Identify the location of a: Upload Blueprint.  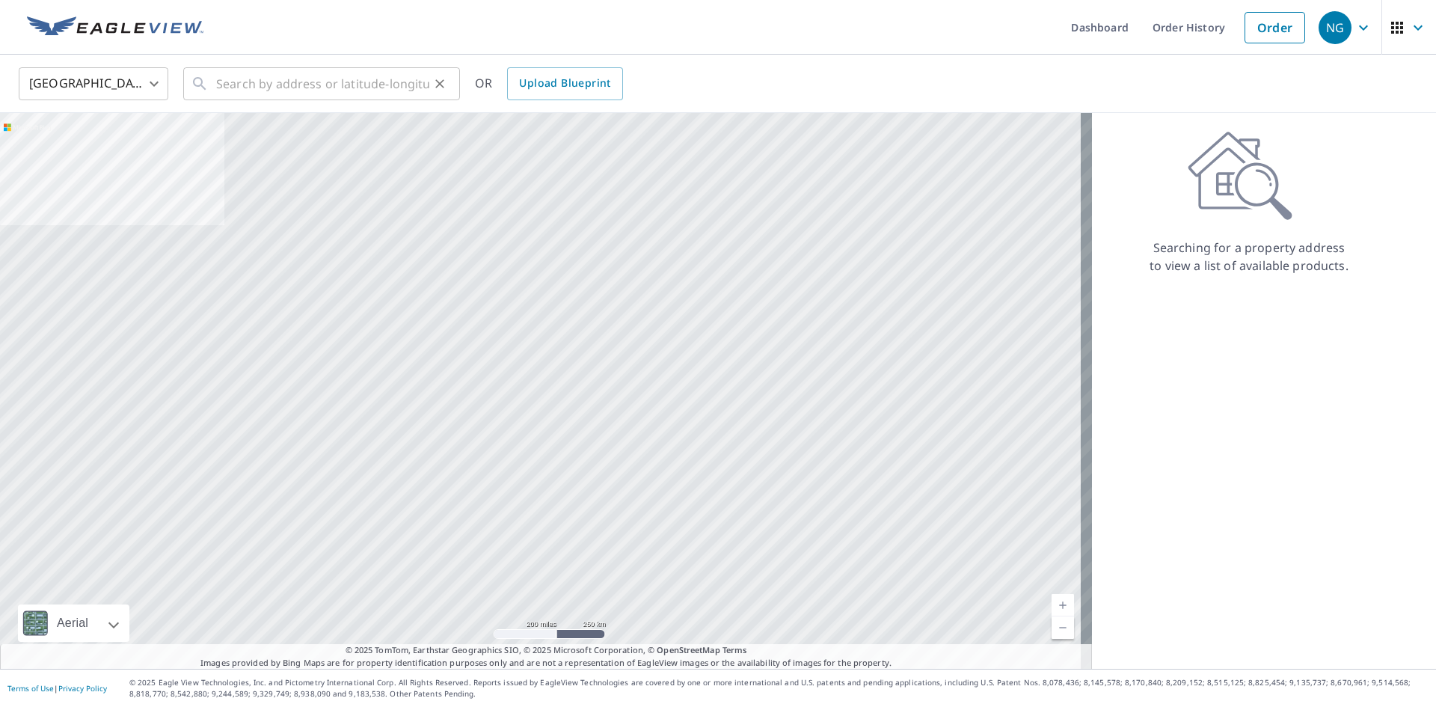
(565, 84).